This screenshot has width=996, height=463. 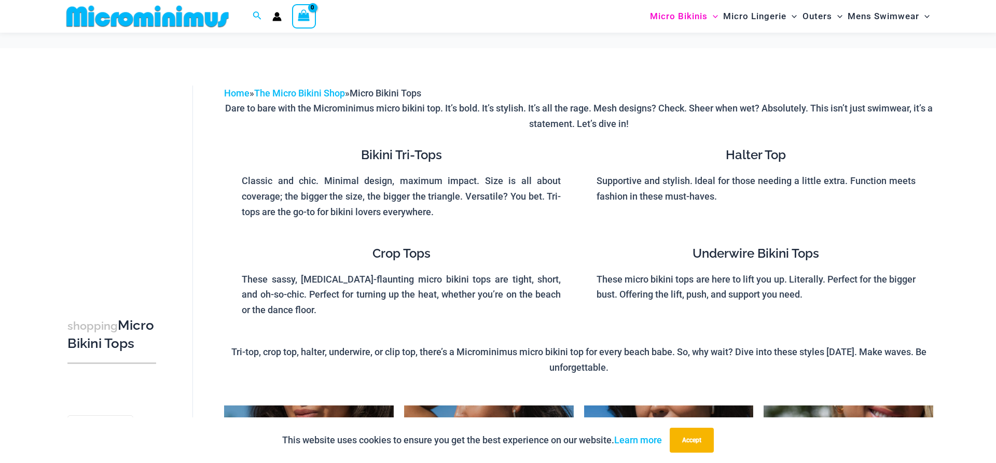 I want to click on a: Home, so click(x=236, y=93).